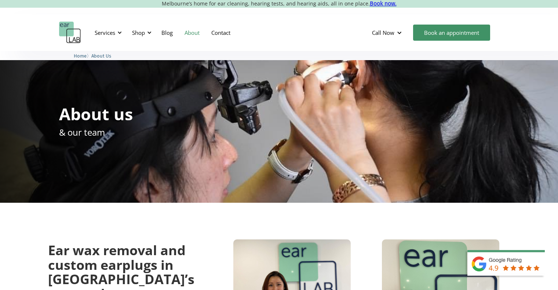  What do you see at coordinates (452, 33) in the screenshot?
I see `a: Book an appointment` at bounding box center [452, 33].